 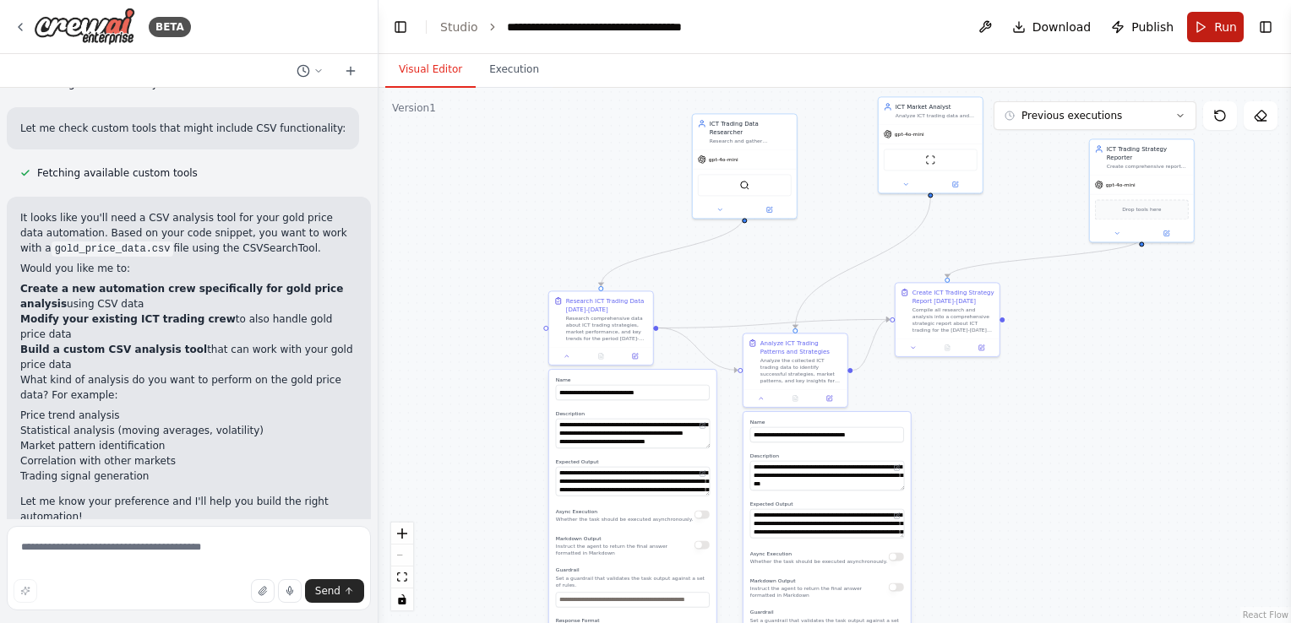 What do you see at coordinates (128, 319) in the screenshot?
I see `strong: Modify your existing ICT trading crew` at bounding box center [128, 319].